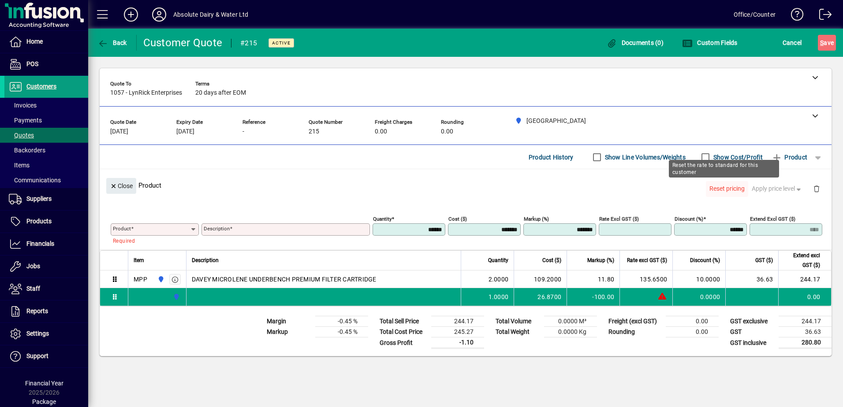  Describe the element at coordinates (281, 43) in the screenshot. I see `span: Active` at that location.